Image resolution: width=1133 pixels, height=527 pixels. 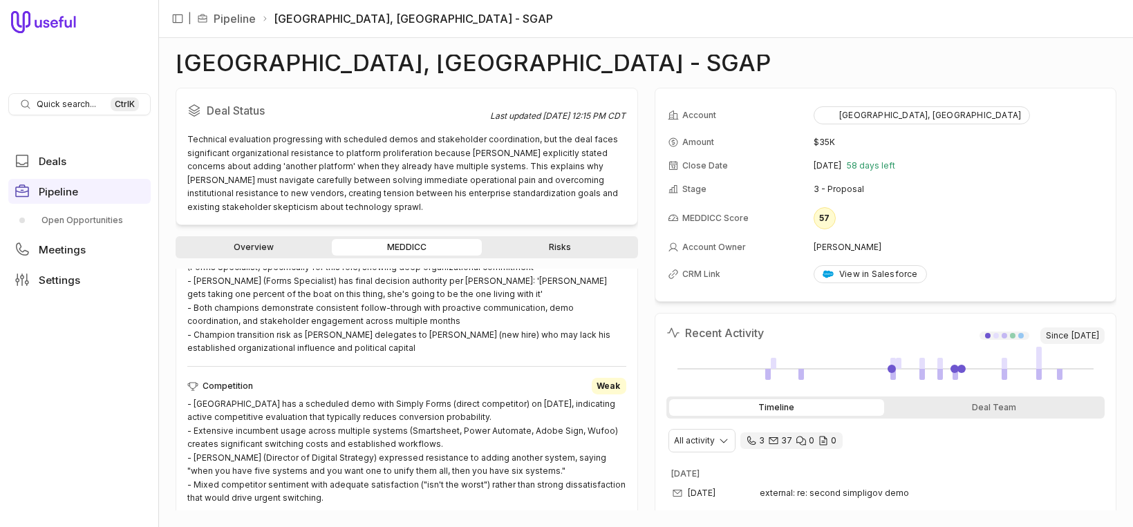 I want to click on span: Deals, so click(x=53, y=161).